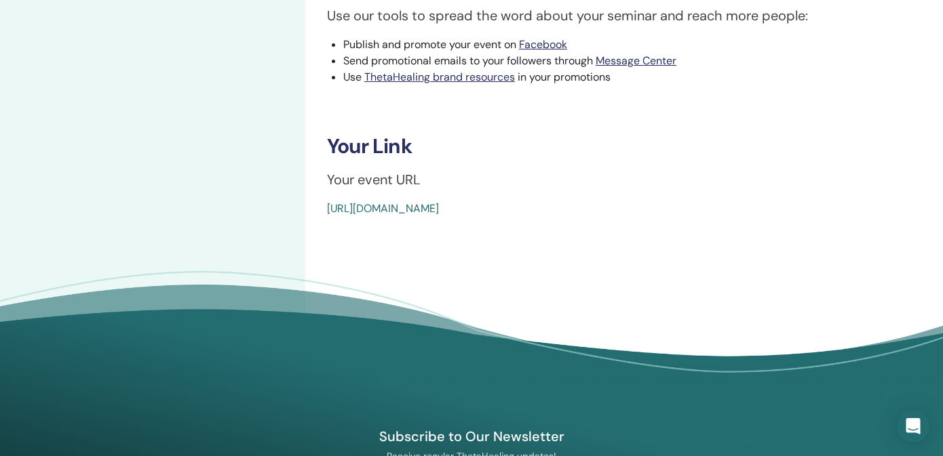 The width and height of the screenshot is (943, 456). What do you see at coordinates (439, 77) in the screenshot?
I see `a: ThetaHealing brand resources` at bounding box center [439, 77].